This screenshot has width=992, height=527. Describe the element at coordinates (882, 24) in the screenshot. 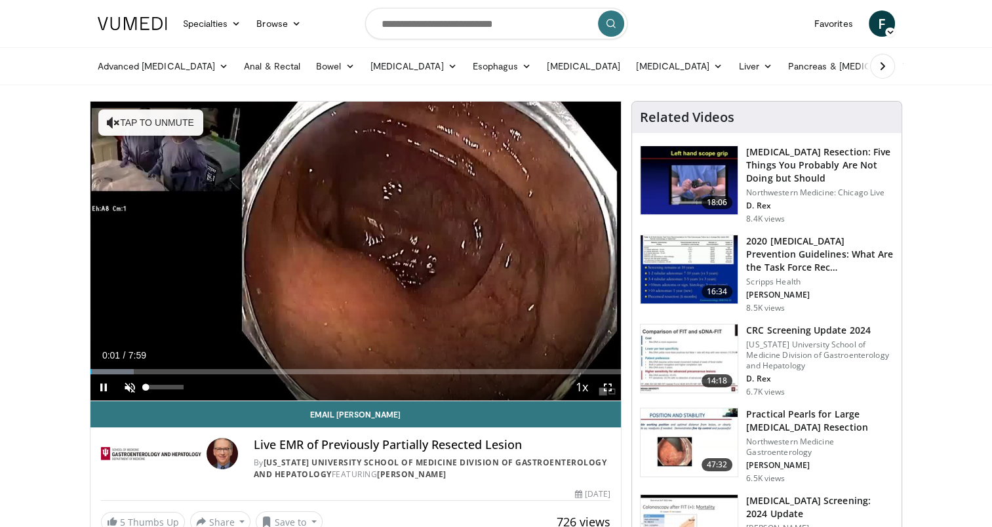

I see `span: F` at that location.